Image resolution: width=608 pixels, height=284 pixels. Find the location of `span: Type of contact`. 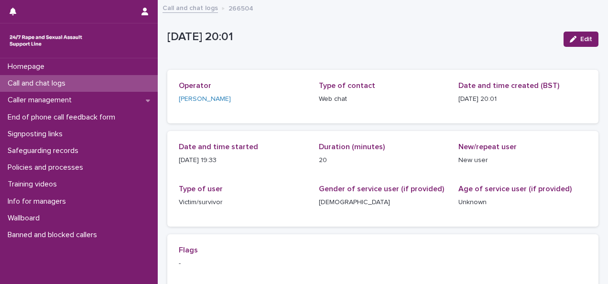

span: Type of contact is located at coordinates (347, 86).